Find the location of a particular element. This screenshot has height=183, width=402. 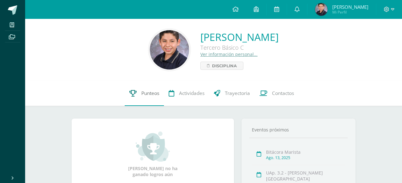

img: 1b1273e29f14217494a27da1ed73825f.png is located at coordinates (321, 9).